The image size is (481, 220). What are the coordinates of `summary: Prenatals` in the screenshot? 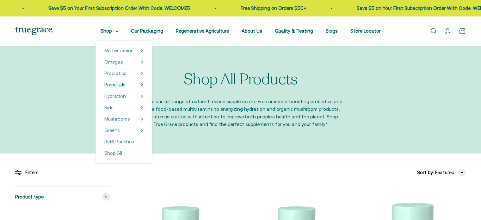 It's located at (124, 85).